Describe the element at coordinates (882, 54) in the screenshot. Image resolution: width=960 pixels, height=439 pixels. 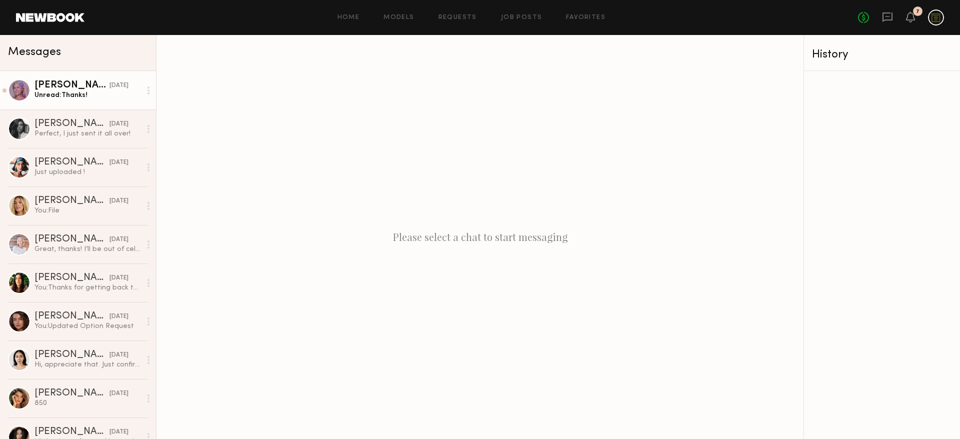
I see `div: History` at that location.